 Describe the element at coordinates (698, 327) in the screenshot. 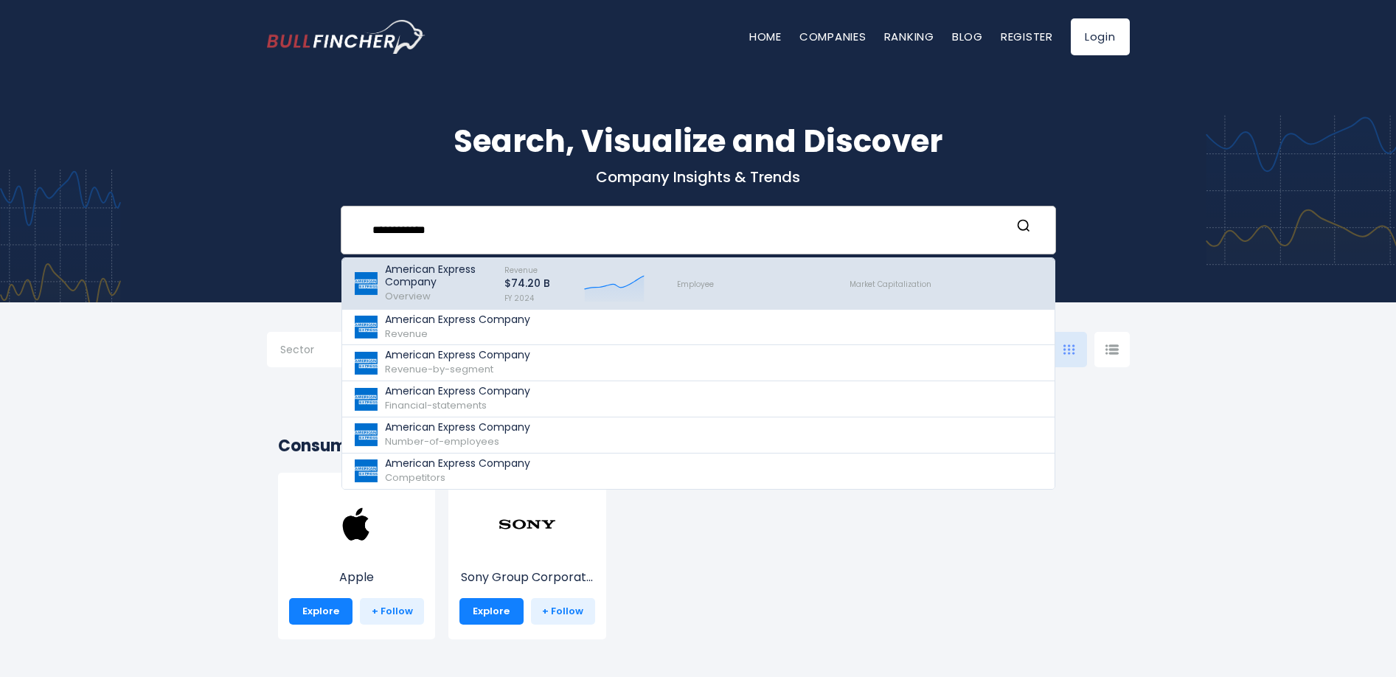

I see `a: American Express Company Revenue` at that location.